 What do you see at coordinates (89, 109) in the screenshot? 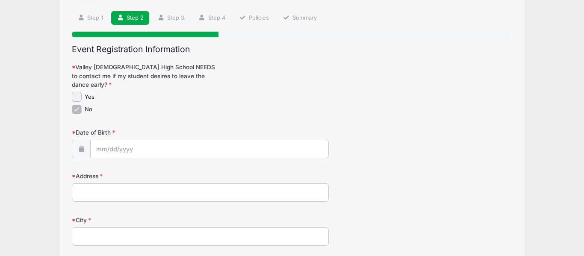
I see `label: No` at bounding box center [89, 109].